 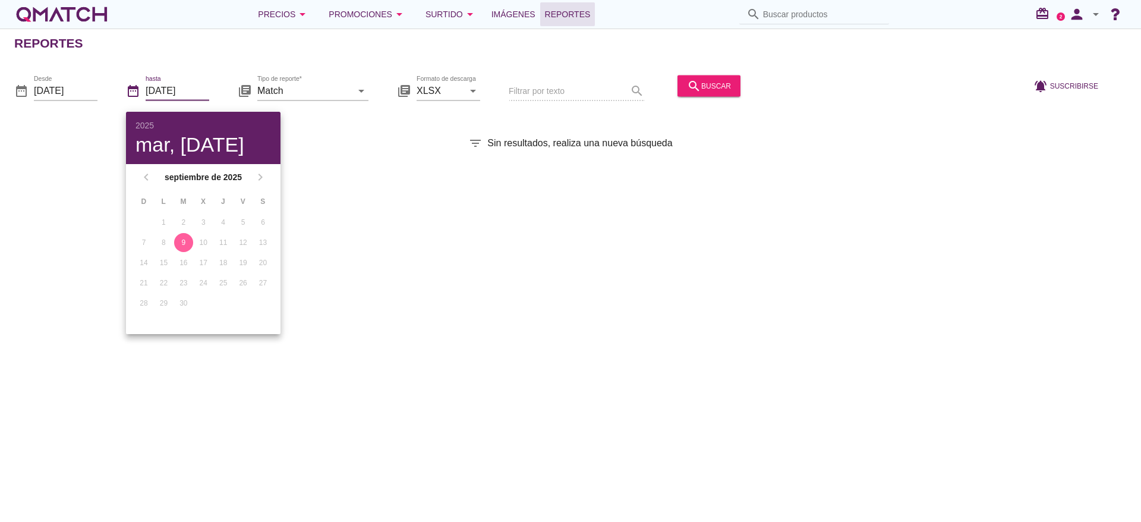 What do you see at coordinates (367, 14) in the screenshot?
I see `button: Promociones` at bounding box center [367, 14].